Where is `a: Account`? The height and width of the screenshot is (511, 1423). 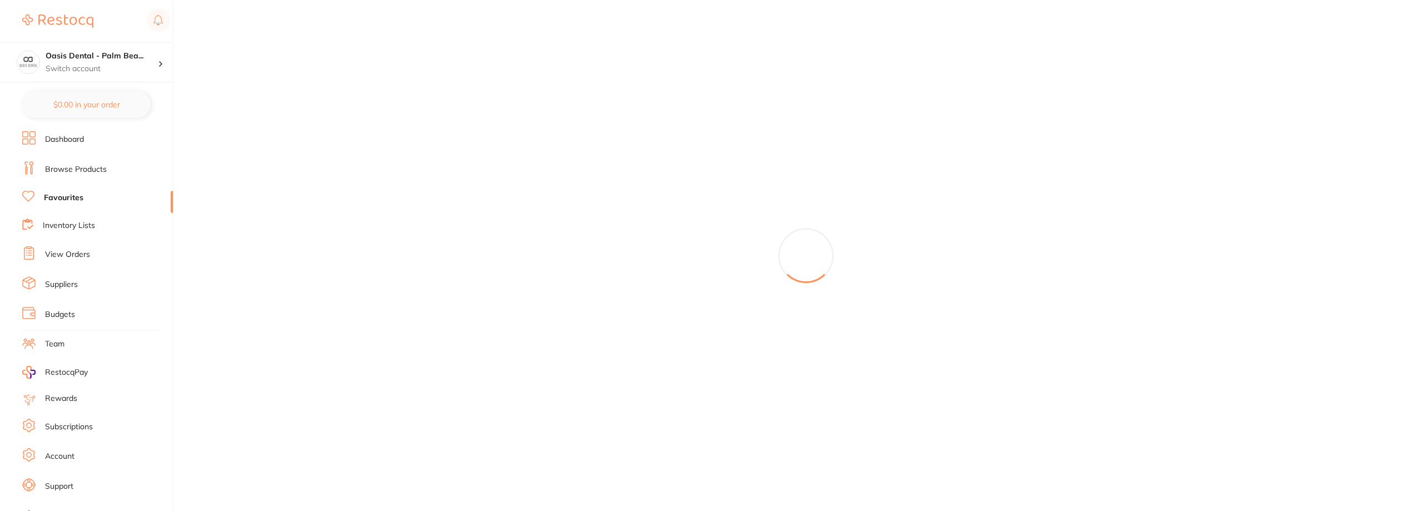 a: Account is located at coordinates (59, 456).